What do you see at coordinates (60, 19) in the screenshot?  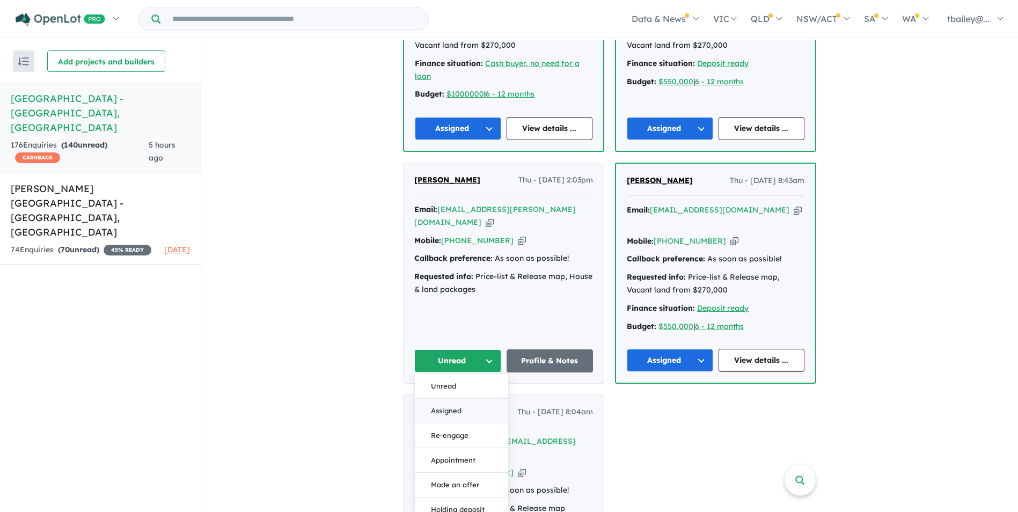 I see `img: Openlot PRO Logo White` at bounding box center [60, 19].